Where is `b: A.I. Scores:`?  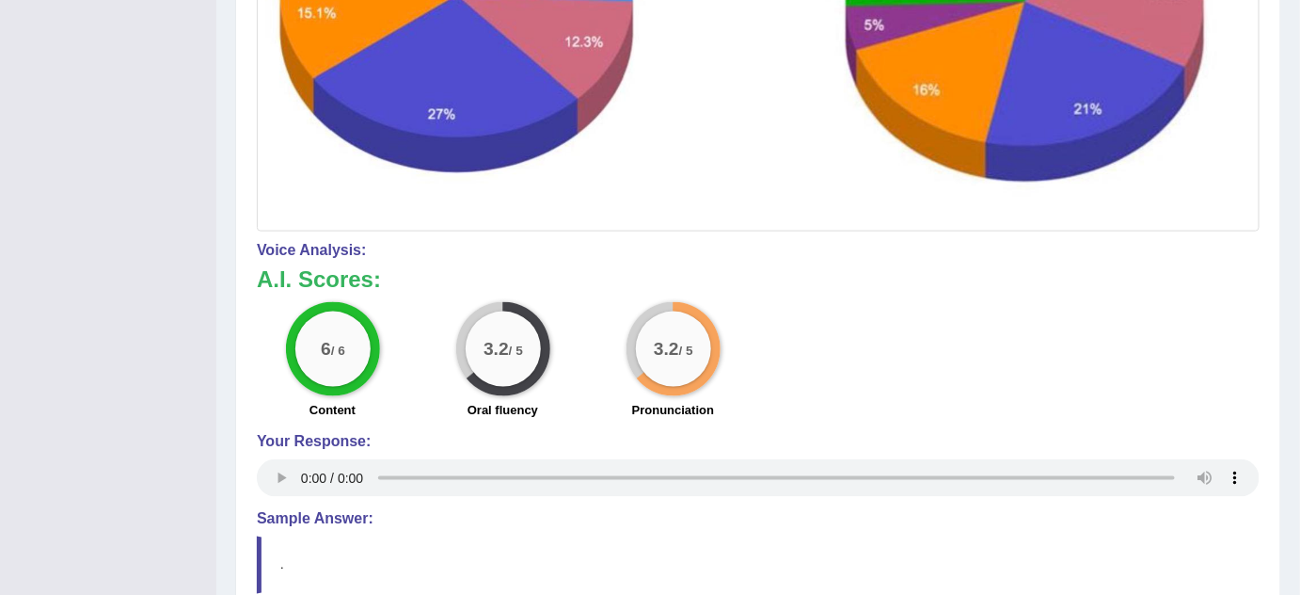 b: A.I. Scores: is located at coordinates (319, 279).